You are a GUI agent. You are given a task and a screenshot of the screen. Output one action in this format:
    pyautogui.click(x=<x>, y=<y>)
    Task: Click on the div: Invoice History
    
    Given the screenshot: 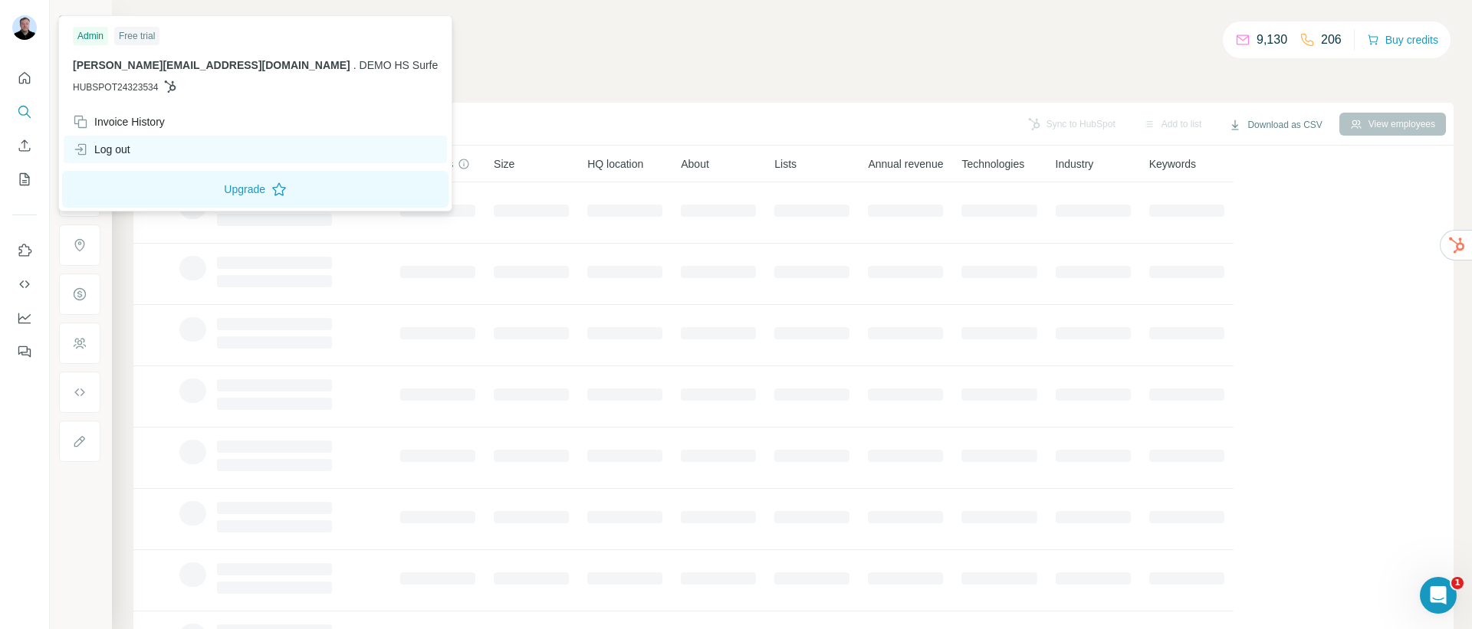 What is the action you would take?
    pyautogui.click(x=119, y=122)
    